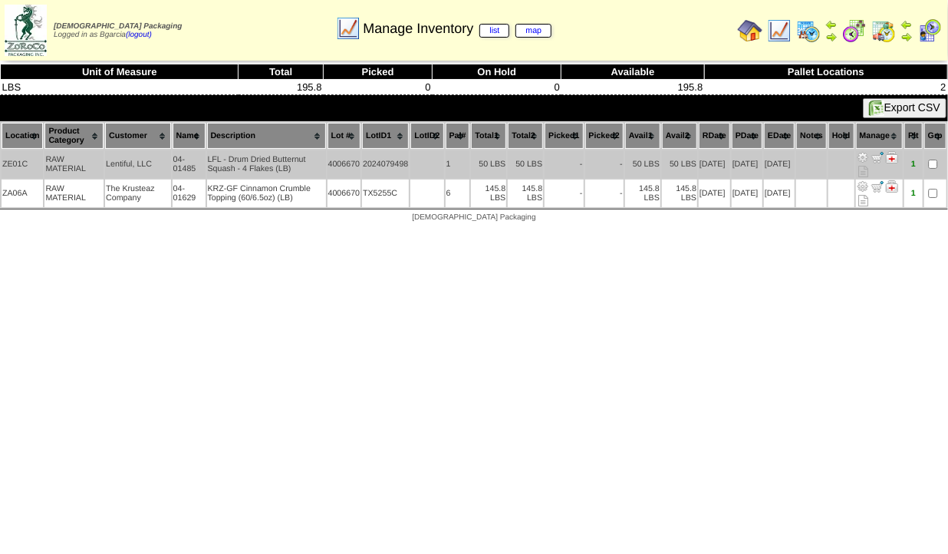 Image resolution: width=948 pixels, height=554 pixels. I want to click on img: zoroco-logo-small.webp, so click(25, 30).